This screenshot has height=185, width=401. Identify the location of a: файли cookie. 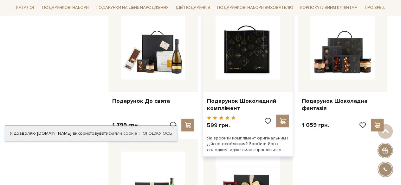
(123, 133).